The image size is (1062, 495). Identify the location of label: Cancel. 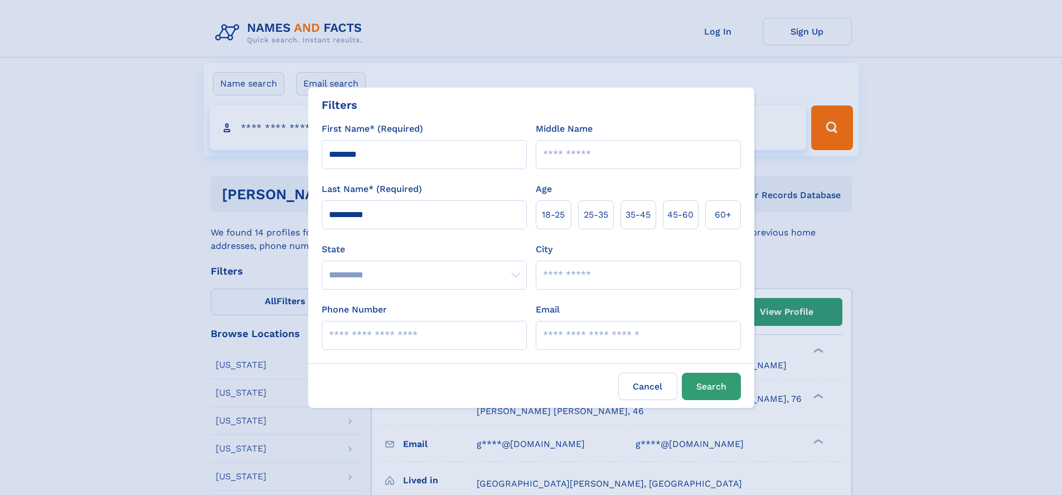
(648, 386).